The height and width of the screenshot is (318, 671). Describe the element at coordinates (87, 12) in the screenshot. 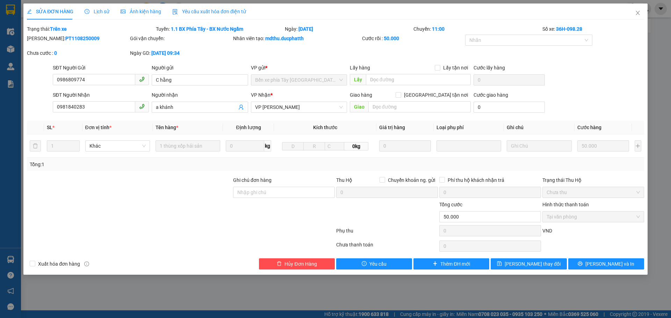

I see `span: clock-circle` at that location.